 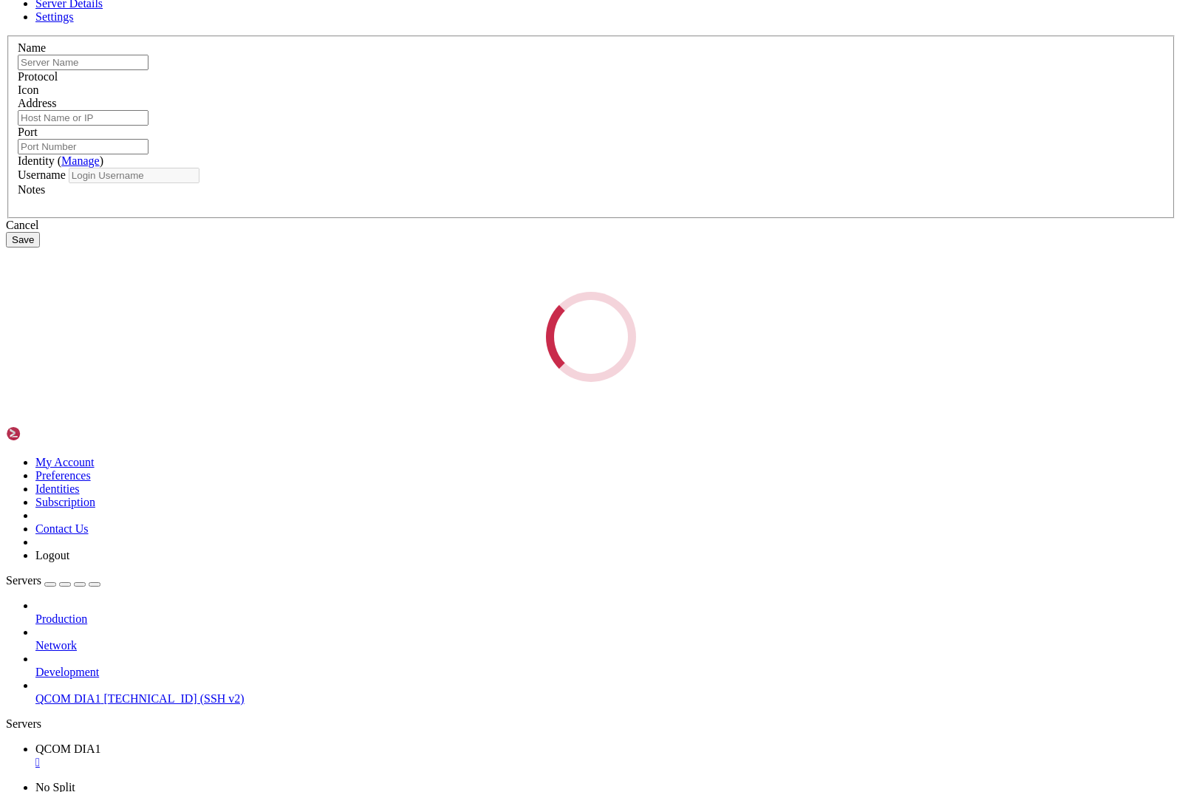 I want to click on a: Network, so click(x=606, y=646).